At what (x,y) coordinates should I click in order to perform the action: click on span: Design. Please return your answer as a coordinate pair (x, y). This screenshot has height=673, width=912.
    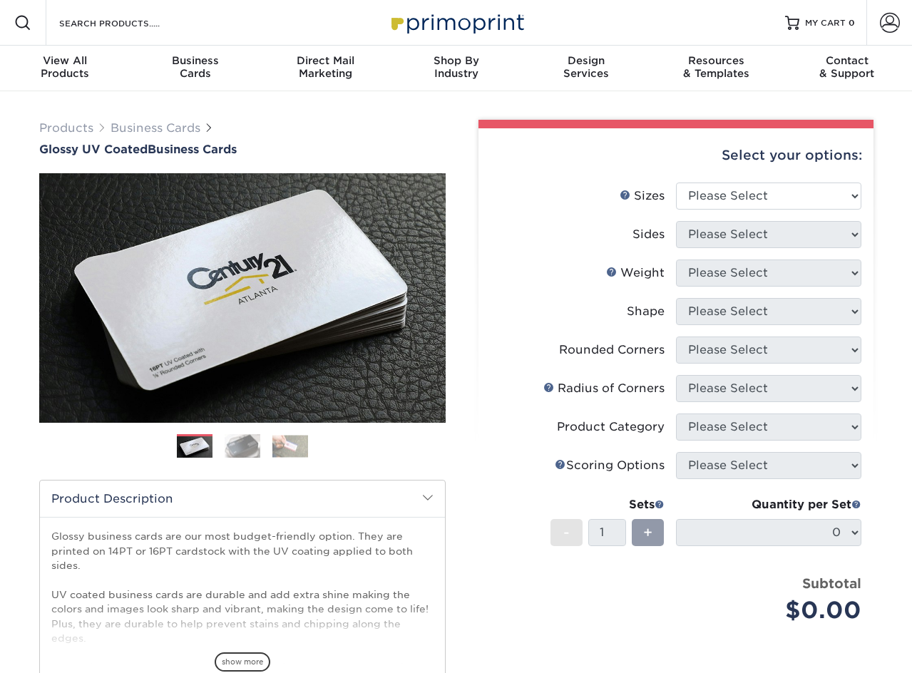
    Looking at the image, I should click on (586, 61).